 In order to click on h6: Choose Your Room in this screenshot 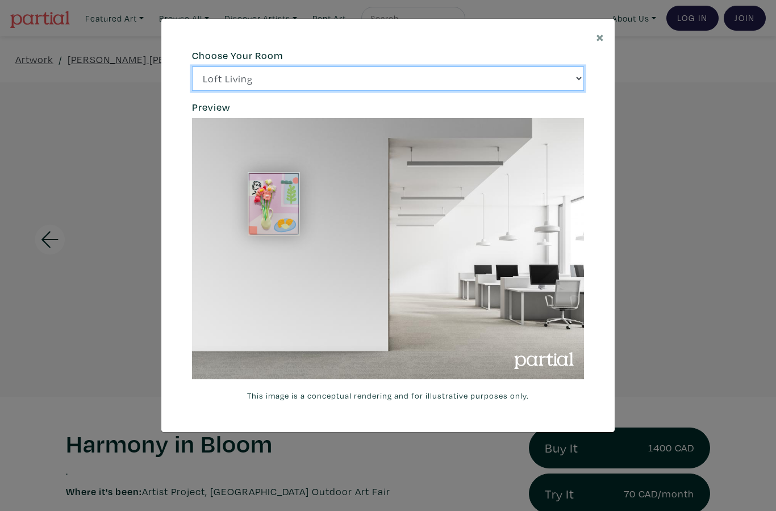, I will do `click(388, 56)`.